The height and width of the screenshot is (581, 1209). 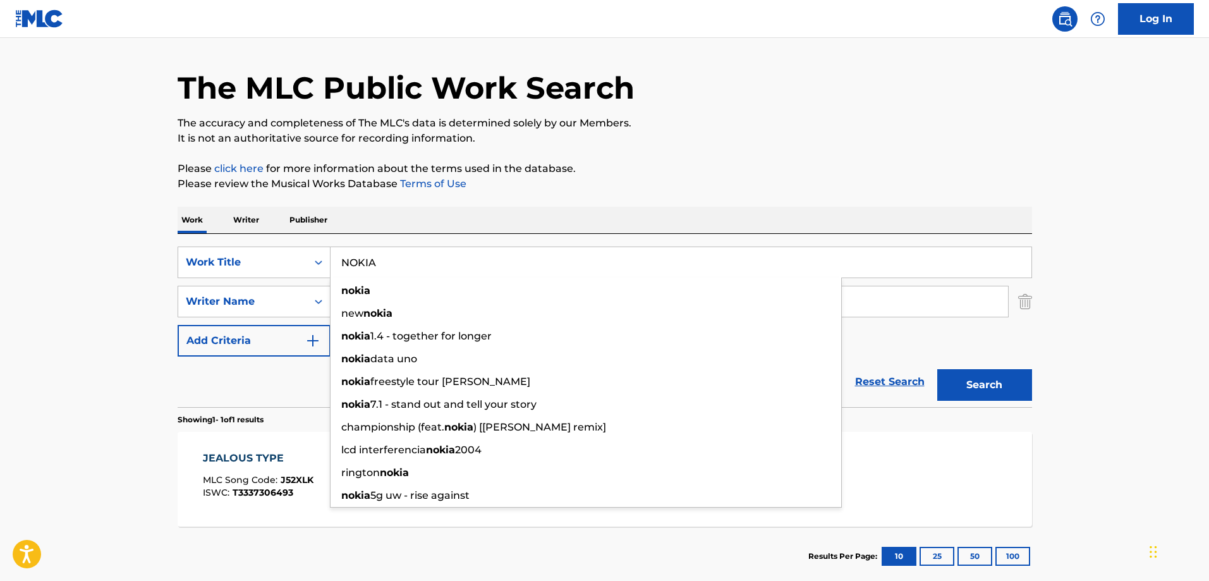 What do you see at coordinates (1177, 550) in the screenshot?
I see `div: Chat Widget` at bounding box center [1177, 550].